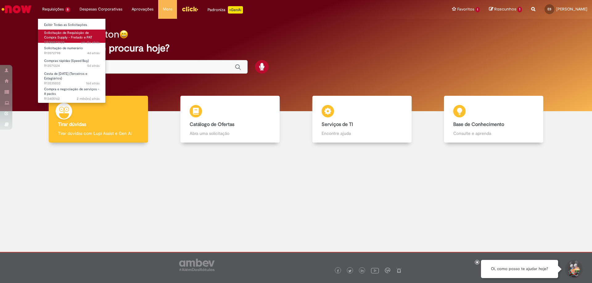  What do you see at coordinates (465, 9) in the screenshot?
I see `span: Favoritos` at bounding box center [465, 9].